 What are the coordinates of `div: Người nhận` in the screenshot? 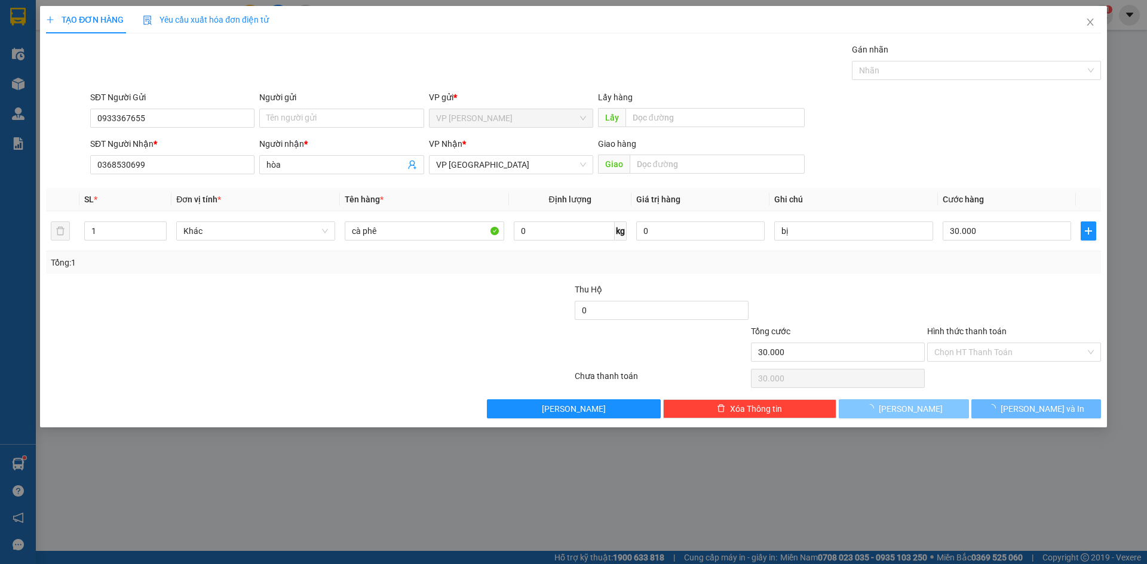 It's located at (341, 144).